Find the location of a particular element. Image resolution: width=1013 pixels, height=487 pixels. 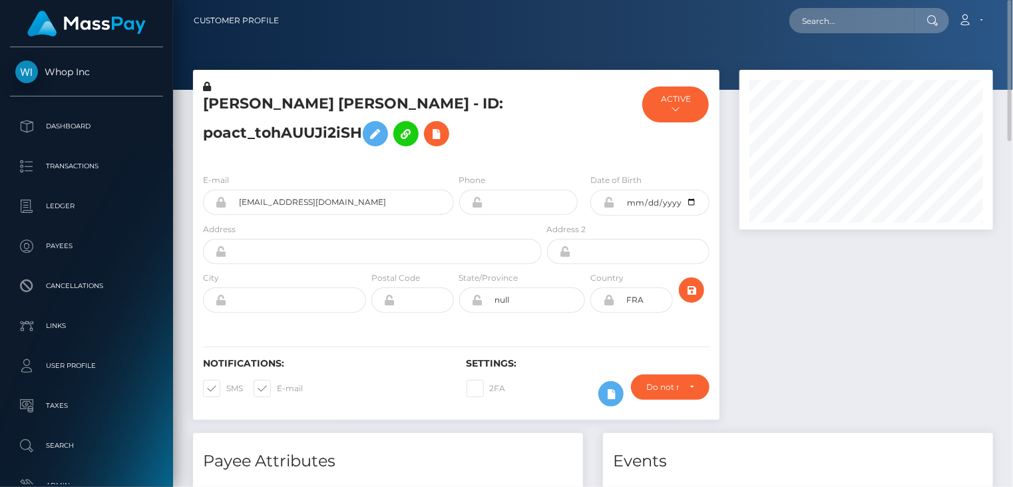

a: Ledger is located at coordinates (87, 206).